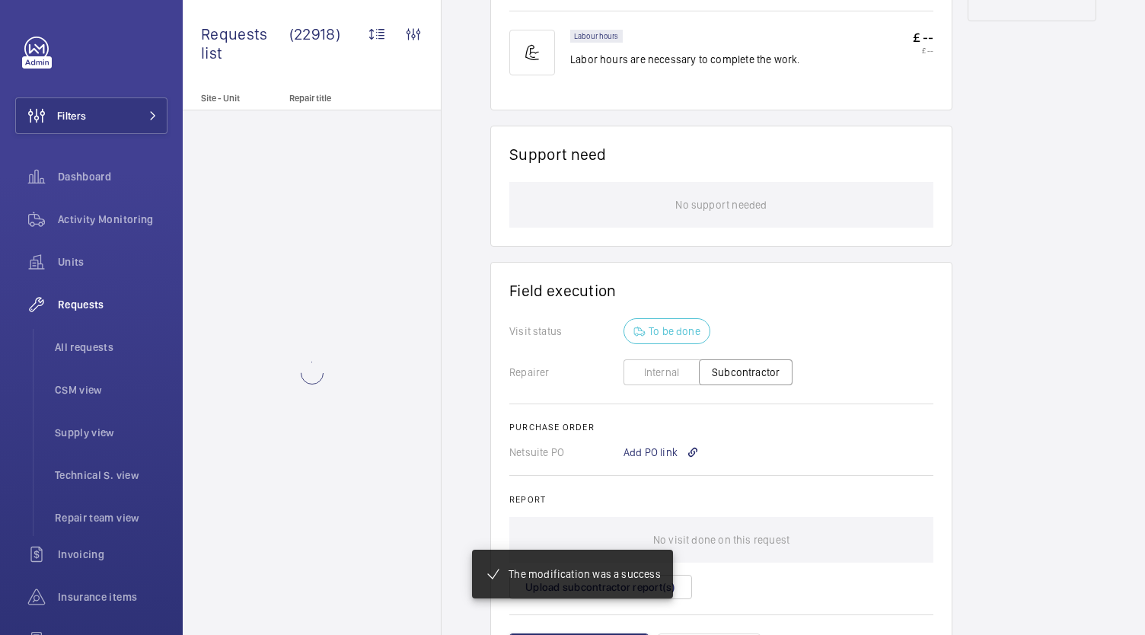 This screenshot has width=1145, height=635. I want to click on button: Internal, so click(662, 372).